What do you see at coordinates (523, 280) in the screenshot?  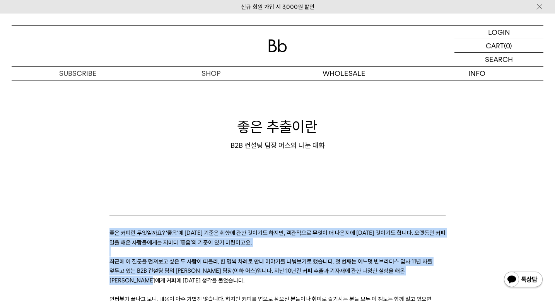 I see `img: 카카오톡 채널 1:1 채팅 버튼` at bounding box center [523, 280].